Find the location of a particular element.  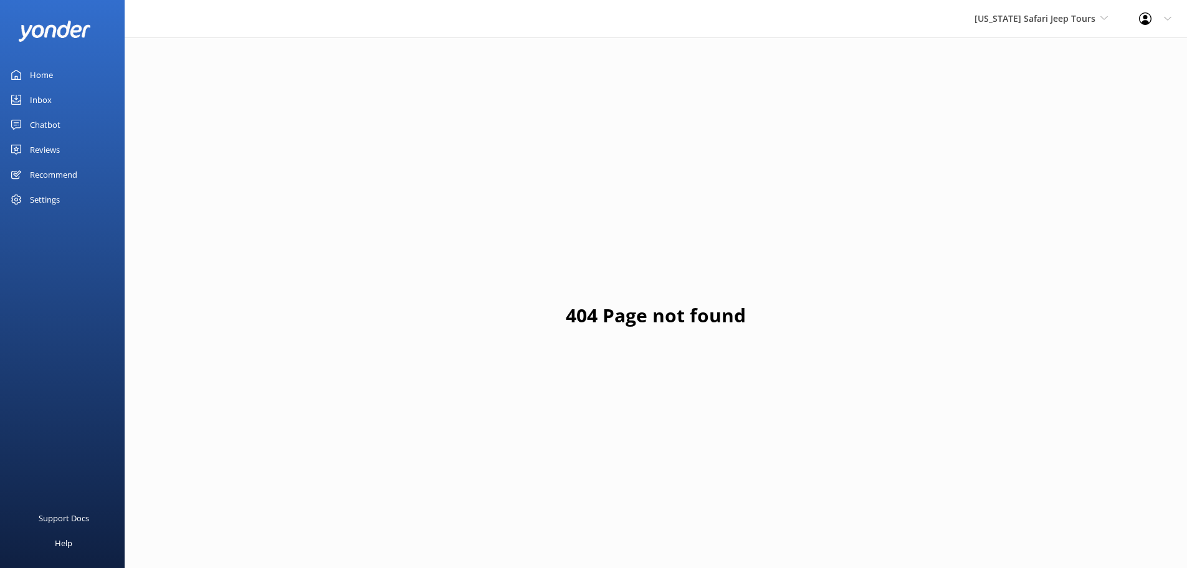

div: Home is located at coordinates (41, 75).